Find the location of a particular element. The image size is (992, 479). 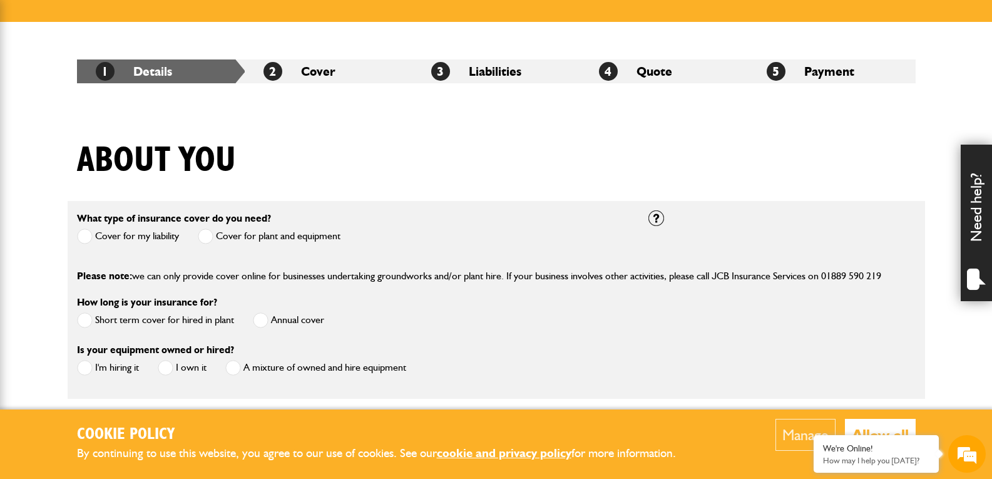

li: Cover is located at coordinates (329, 71).